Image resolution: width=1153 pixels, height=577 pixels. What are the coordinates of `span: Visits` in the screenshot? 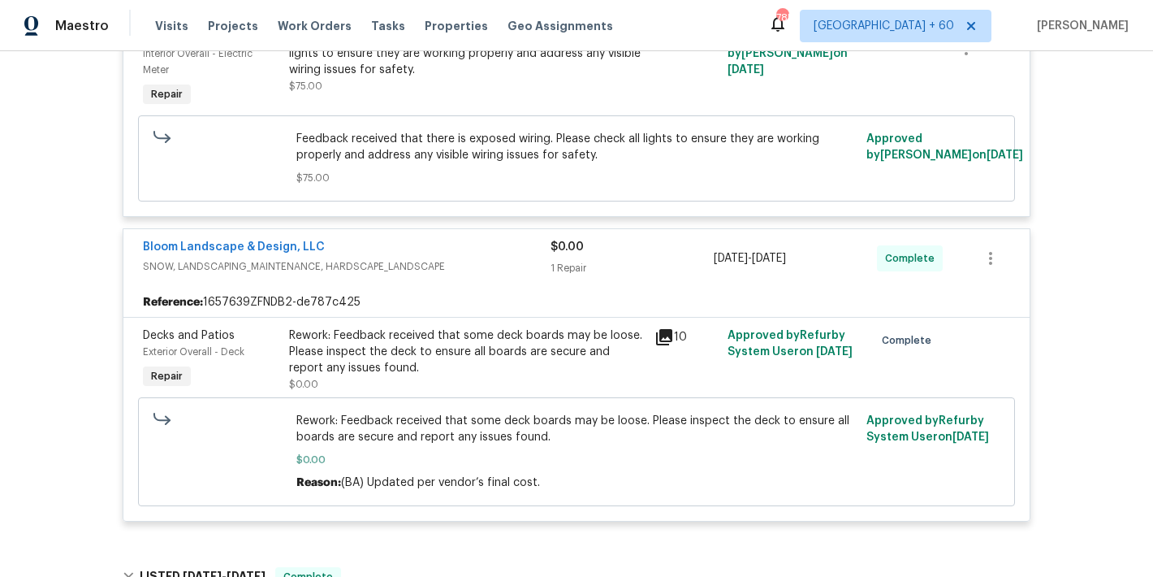 It's located at (171, 26).